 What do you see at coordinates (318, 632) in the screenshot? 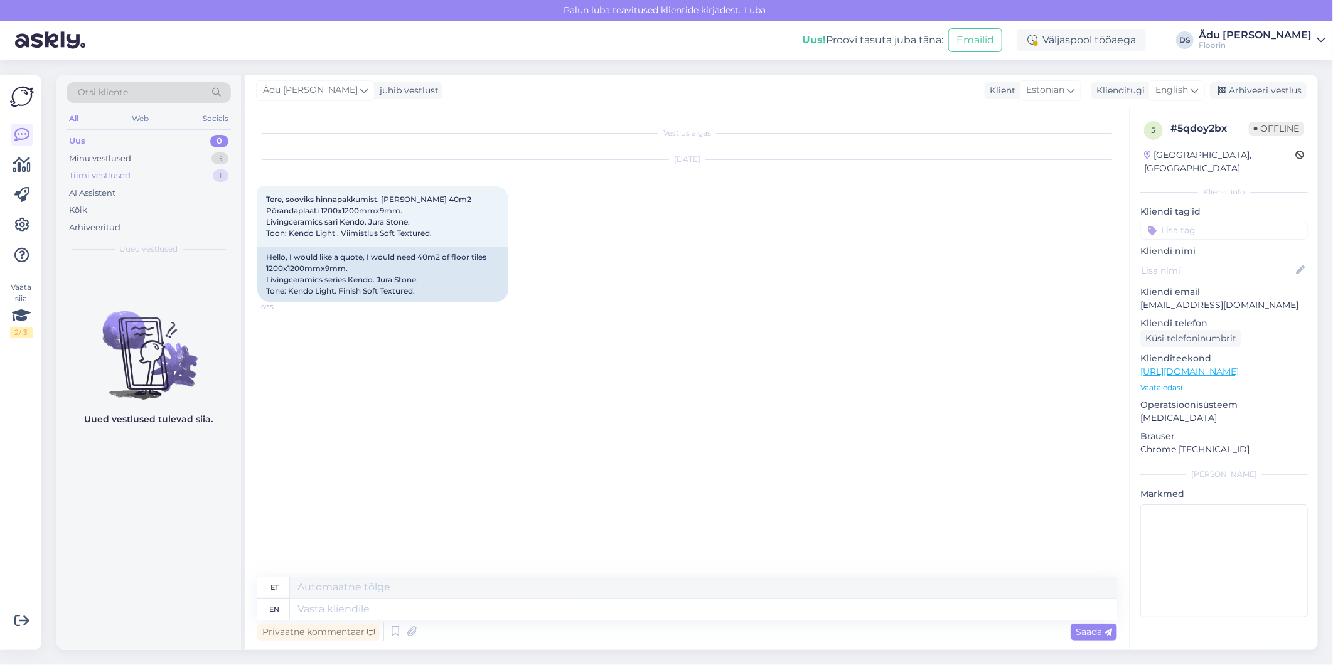
I see `div: Privaatne kommentaar` at bounding box center [318, 632].